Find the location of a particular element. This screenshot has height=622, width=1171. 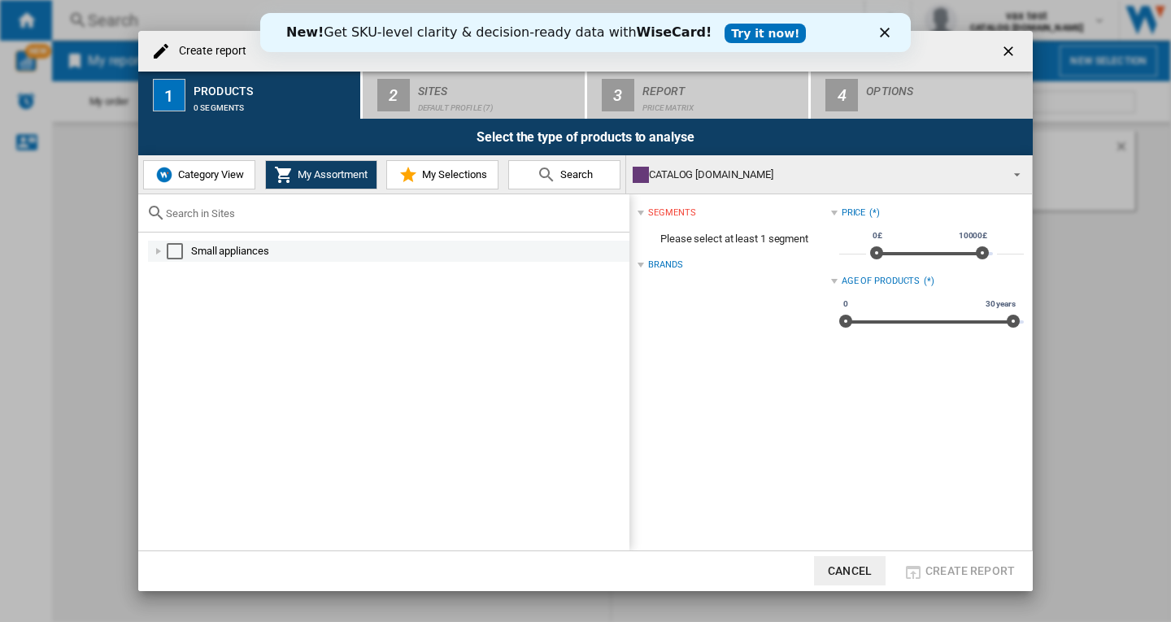

span: My Selections is located at coordinates (452, 174).